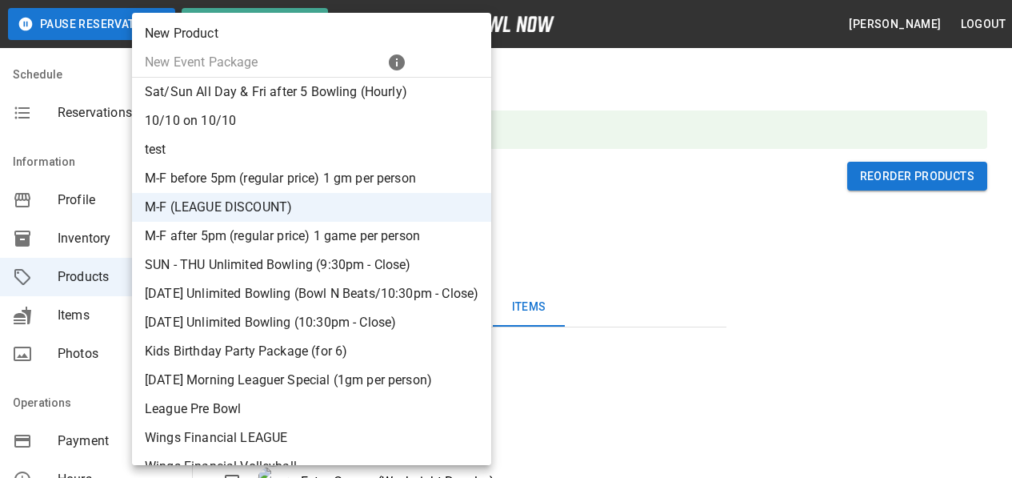  What do you see at coordinates (311, 121) in the screenshot?
I see `li: 10/10 on 10/10` at bounding box center [311, 121].